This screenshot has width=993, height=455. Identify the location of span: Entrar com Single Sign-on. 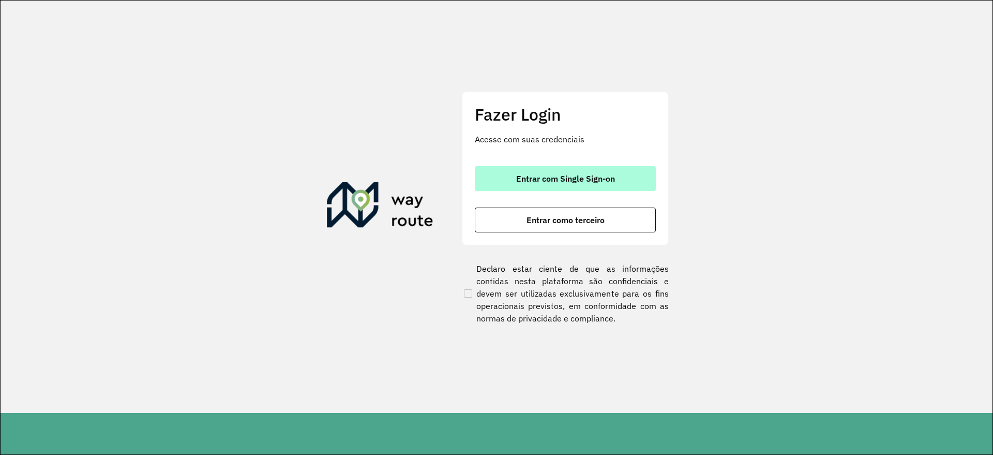
(565, 178).